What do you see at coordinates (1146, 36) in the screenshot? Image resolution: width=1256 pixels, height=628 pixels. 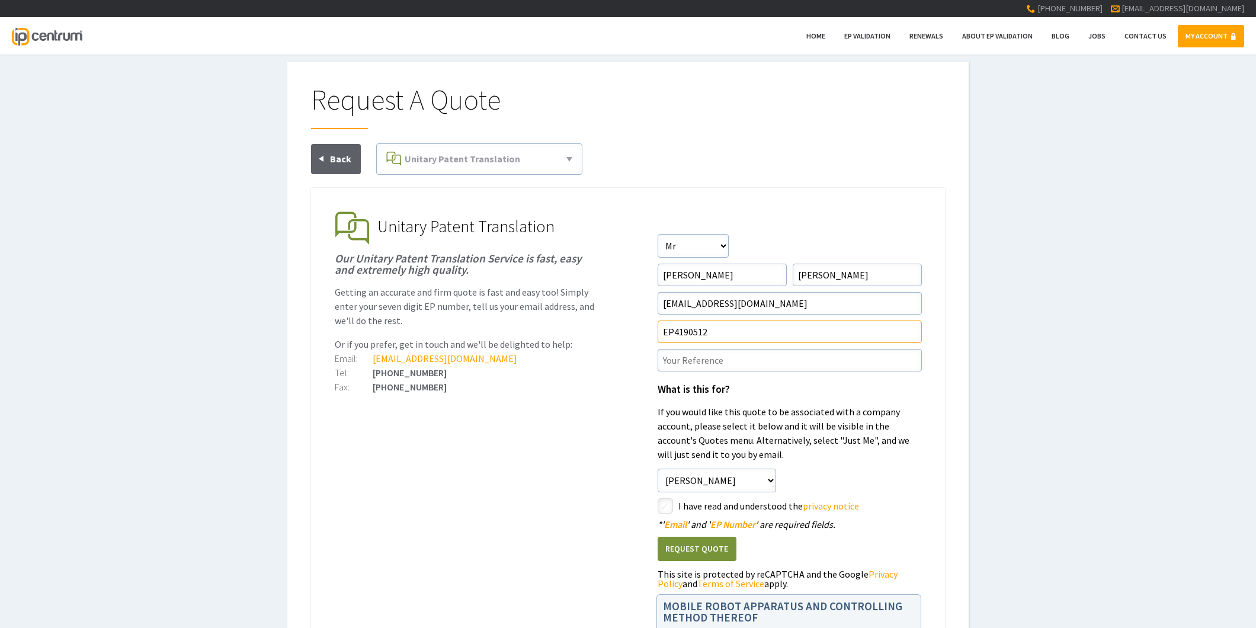 I see `a: Contact Us` at bounding box center [1146, 36].